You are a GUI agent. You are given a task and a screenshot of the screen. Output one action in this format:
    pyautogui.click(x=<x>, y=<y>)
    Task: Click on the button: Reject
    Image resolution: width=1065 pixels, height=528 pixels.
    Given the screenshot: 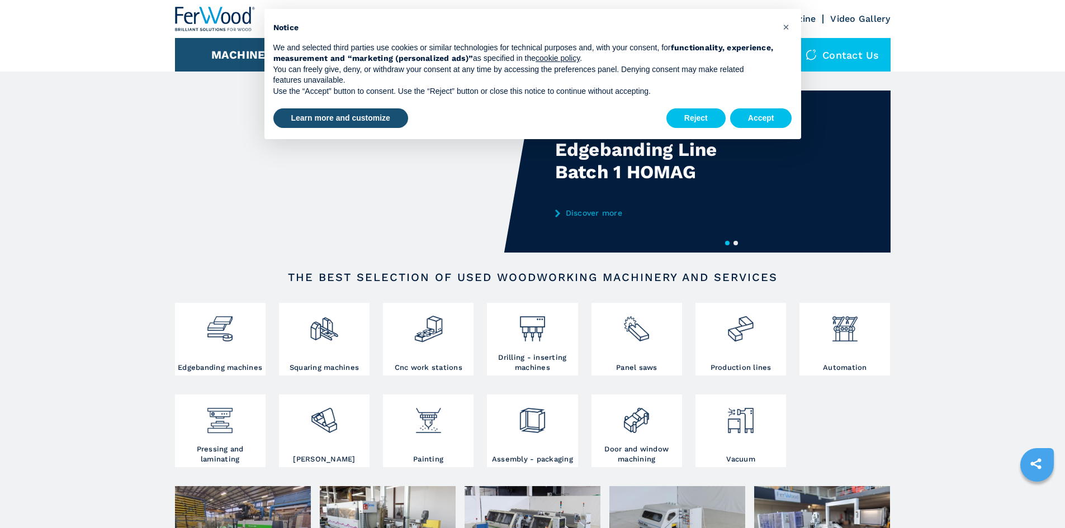 What is the action you would take?
    pyautogui.click(x=696, y=119)
    